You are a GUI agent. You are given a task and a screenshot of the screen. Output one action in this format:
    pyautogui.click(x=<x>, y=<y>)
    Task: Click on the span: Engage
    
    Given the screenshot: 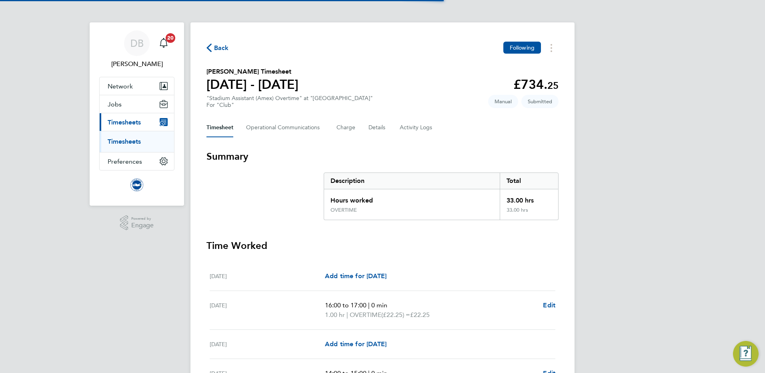 What is the action you would take?
    pyautogui.click(x=142, y=225)
    